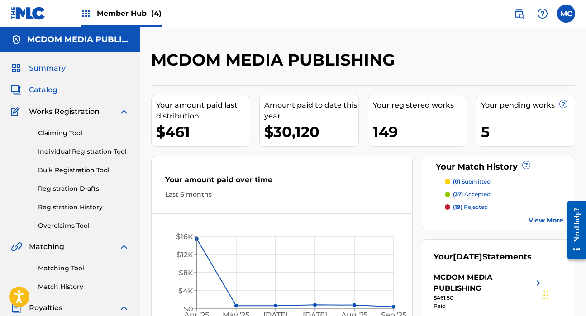 This screenshot has height=316, width=586. I want to click on div: Drag, so click(546, 295).